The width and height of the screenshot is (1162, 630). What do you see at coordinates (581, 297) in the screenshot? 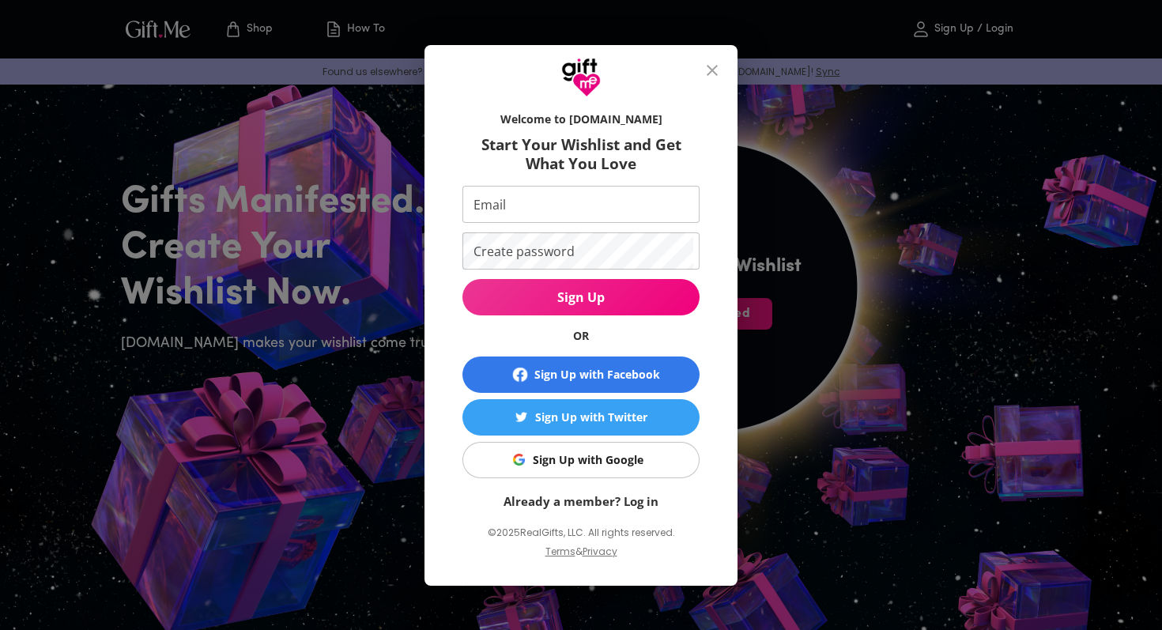
I see `button: Sign Up` at bounding box center [581, 297].